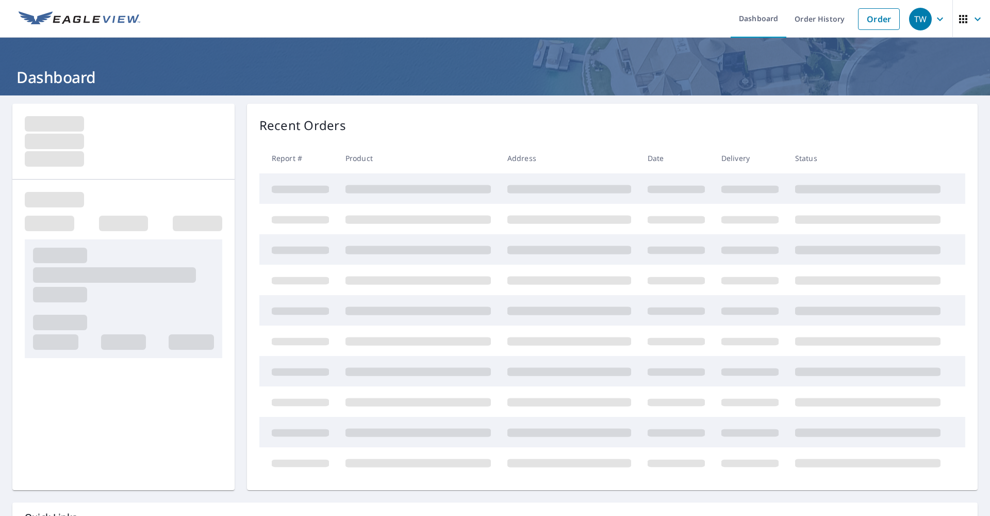 The width and height of the screenshot is (990, 516). What do you see at coordinates (298, 158) in the screenshot?
I see `th: Report #` at bounding box center [298, 158].